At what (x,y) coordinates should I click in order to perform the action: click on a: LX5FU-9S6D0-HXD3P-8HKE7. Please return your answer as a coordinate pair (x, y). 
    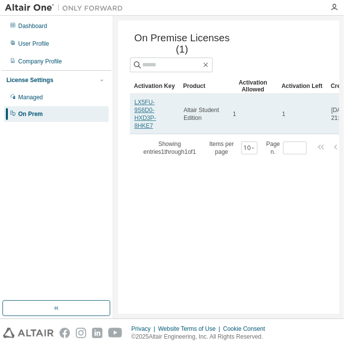
    Looking at the image, I should click on (145, 114).